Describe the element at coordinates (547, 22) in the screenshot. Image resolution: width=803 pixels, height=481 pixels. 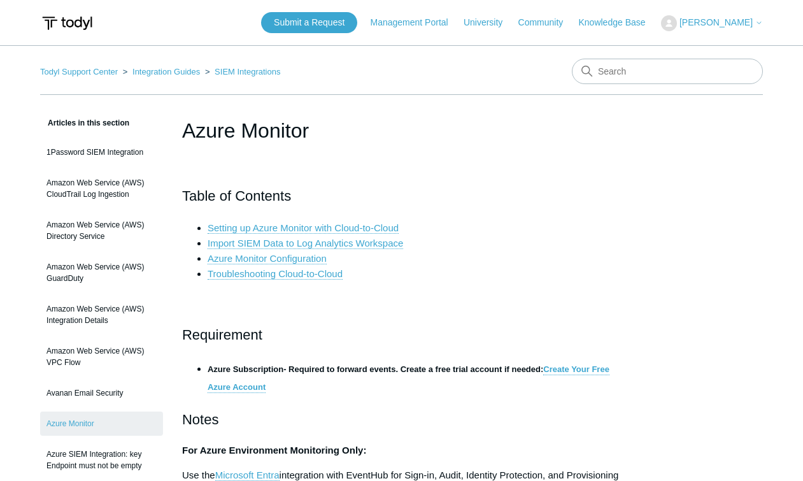
I see `a: Community` at that location.